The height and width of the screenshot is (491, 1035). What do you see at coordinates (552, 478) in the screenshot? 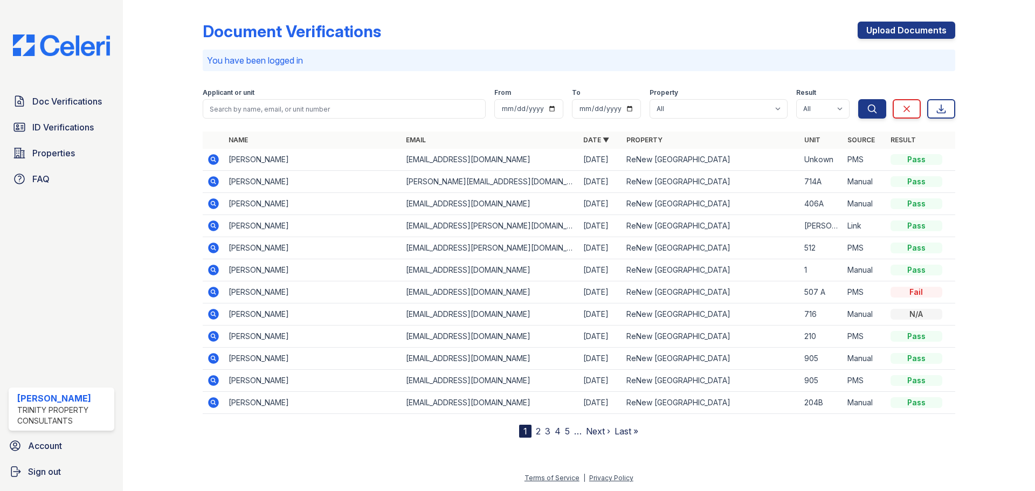
I see `a: Terms of Service` at bounding box center [552, 478].